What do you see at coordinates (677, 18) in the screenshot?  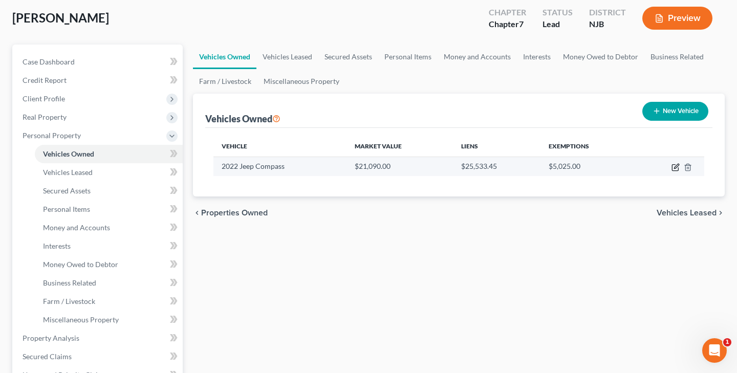 I see `button: Preview` at bounding box center [677, 18].